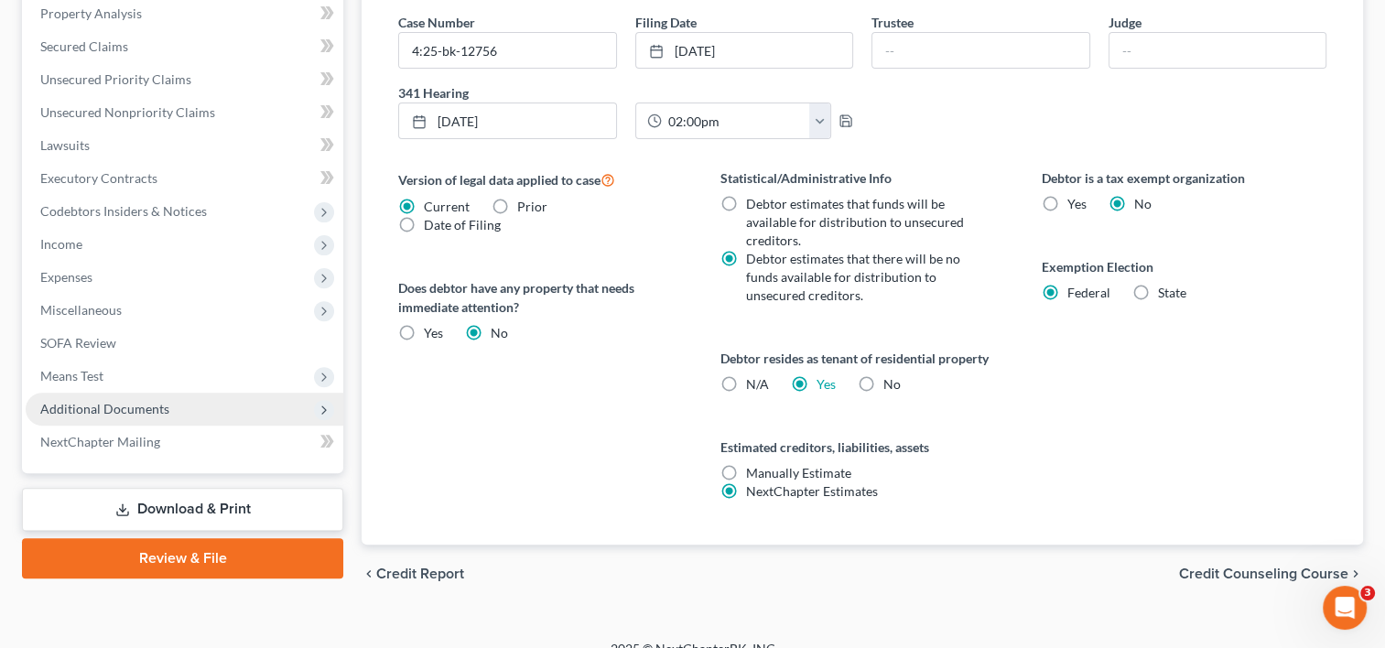 The height and width of the screenshot is (648, 1385). Describe the element at coordinates (862, 358) in the screenshot. I see `label: Debtor resides as tenant of residential property` at that location.